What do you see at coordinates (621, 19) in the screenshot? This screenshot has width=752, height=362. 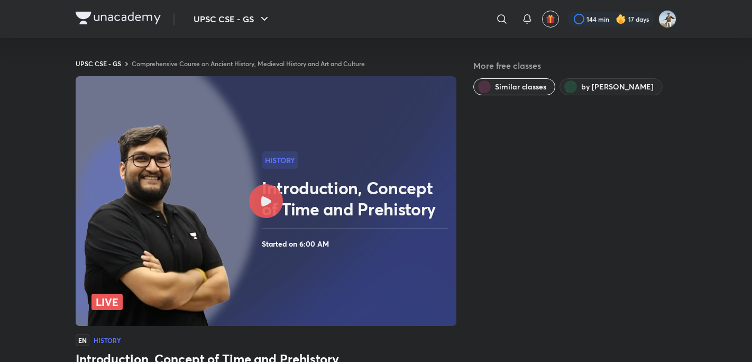 I see `img: streak` at bounding box center [621, 19].